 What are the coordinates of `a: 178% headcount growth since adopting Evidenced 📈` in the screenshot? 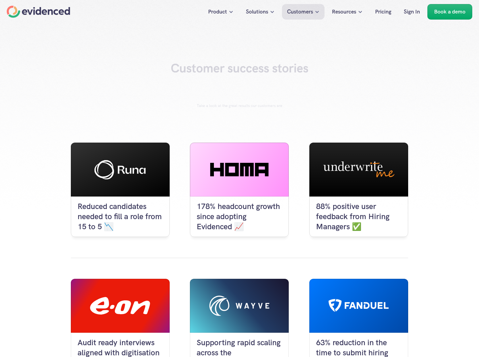 It's located at (239, 190).